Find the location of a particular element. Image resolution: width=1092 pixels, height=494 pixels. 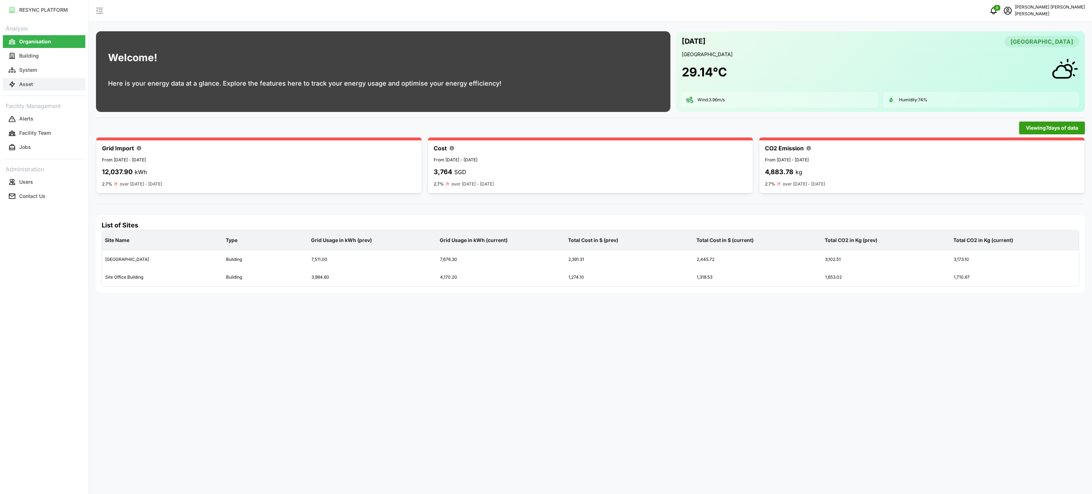

h4: List of Sites is located at coordinates (590, 225).